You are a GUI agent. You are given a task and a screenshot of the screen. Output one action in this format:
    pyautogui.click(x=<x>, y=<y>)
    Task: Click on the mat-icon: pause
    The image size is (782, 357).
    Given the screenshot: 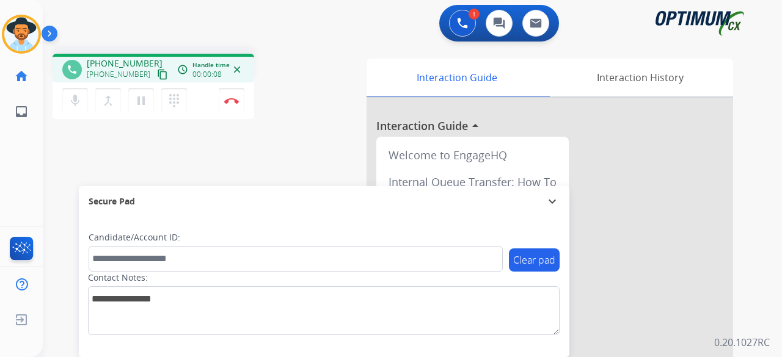 What is the action you would take?
    pyautogui.click(x=141, y=101)
    